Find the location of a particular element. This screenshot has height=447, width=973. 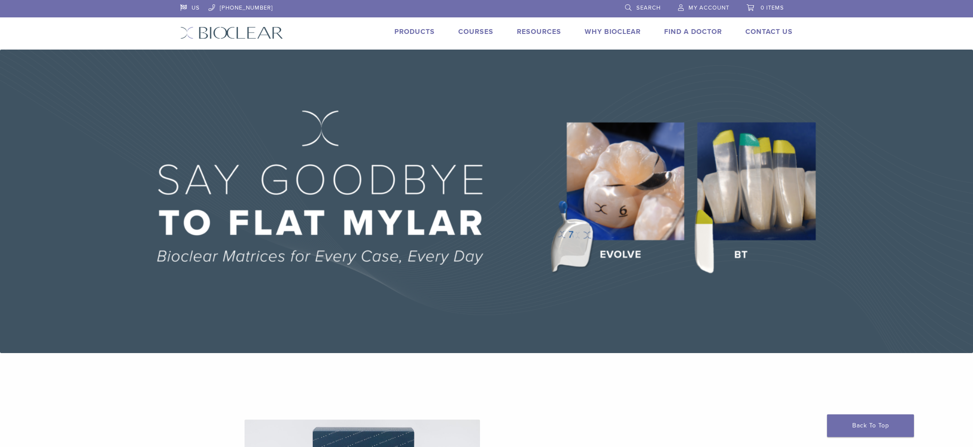

span: 0 items is located at coordinates (772, 8).